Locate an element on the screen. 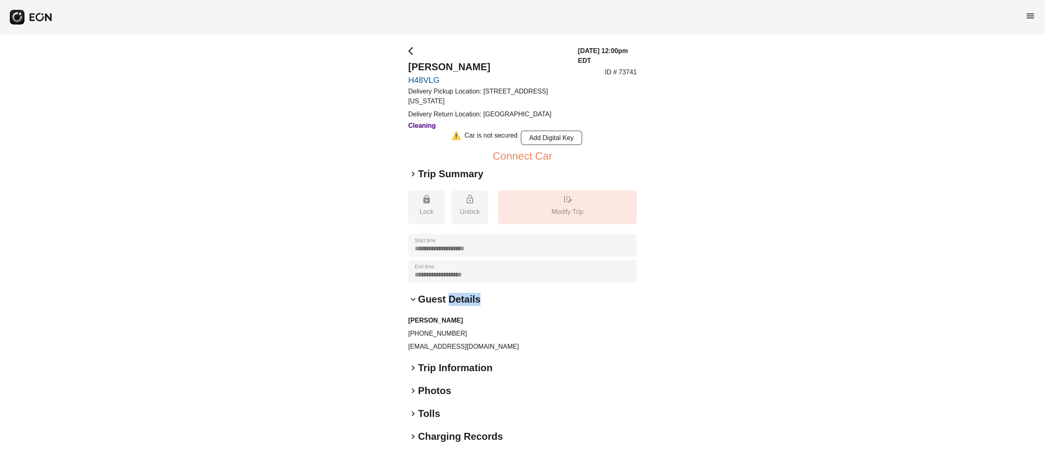  div: Car is not secured is located at coordinates (491, 138).